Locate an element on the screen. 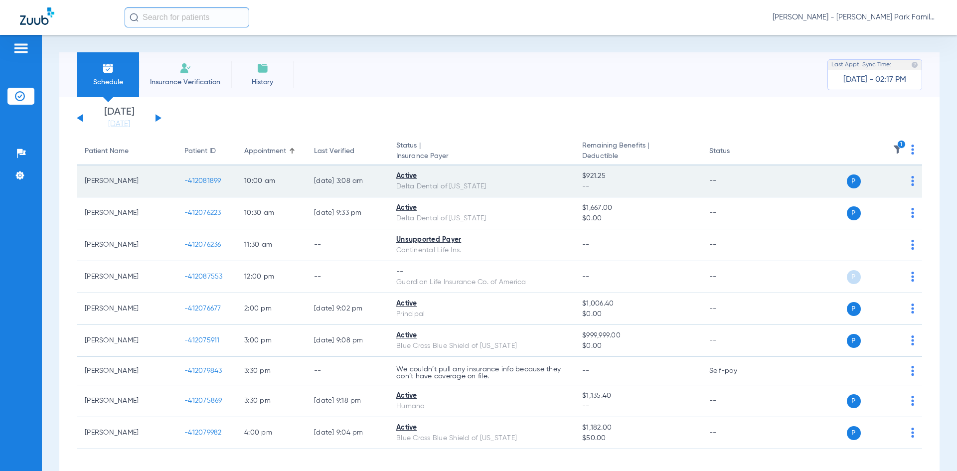 The width and height of the screenshot is (957, 471). span: Insurance Payer is located at coordinates (481, 156).